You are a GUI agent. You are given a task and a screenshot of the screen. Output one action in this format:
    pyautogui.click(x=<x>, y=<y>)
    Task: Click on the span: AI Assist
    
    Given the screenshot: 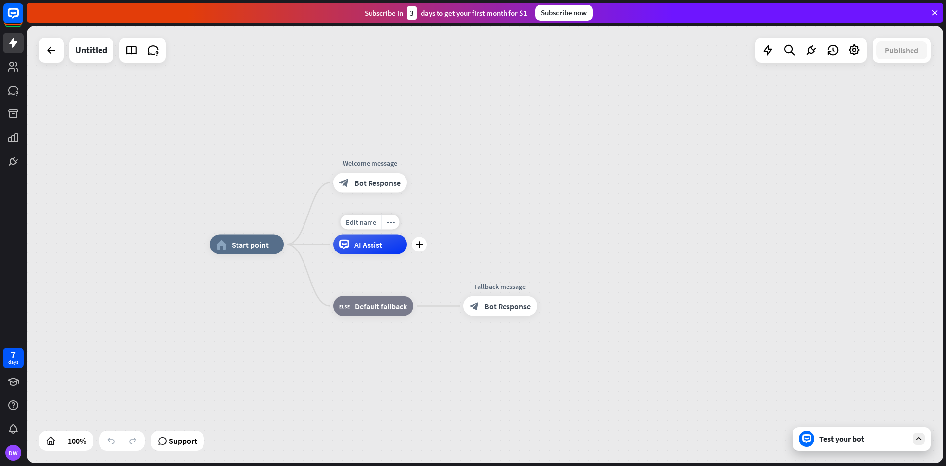 What is the action you would take?
    pyautogui.click(x=368, y=244)
    